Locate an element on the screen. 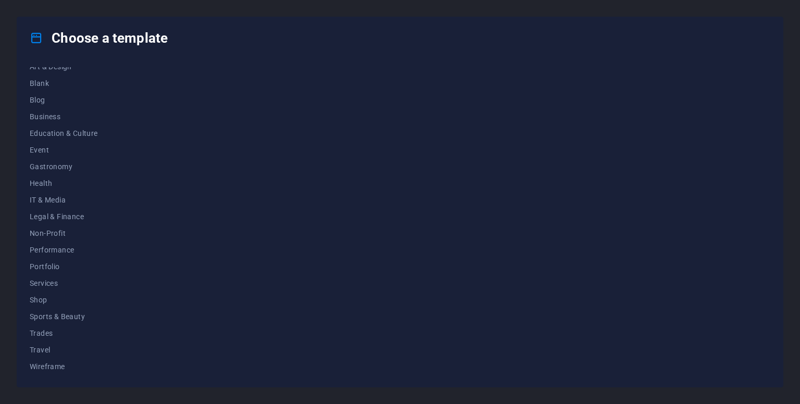 Image resolution: width=800 pixels, height=404 pixels. button: Trades is located at coordinates (64, 333).